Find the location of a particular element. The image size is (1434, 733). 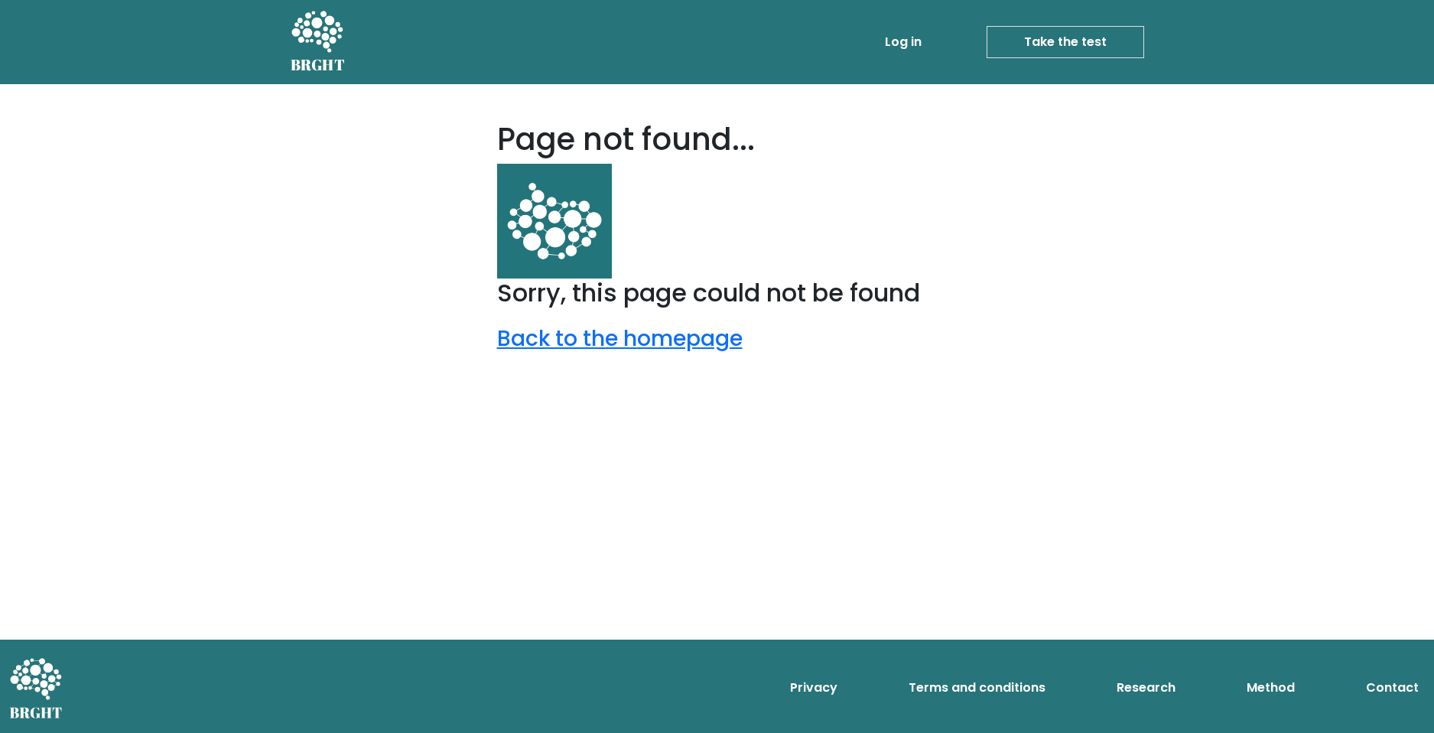

a: BRGHT is located at coordinates (318, 42).